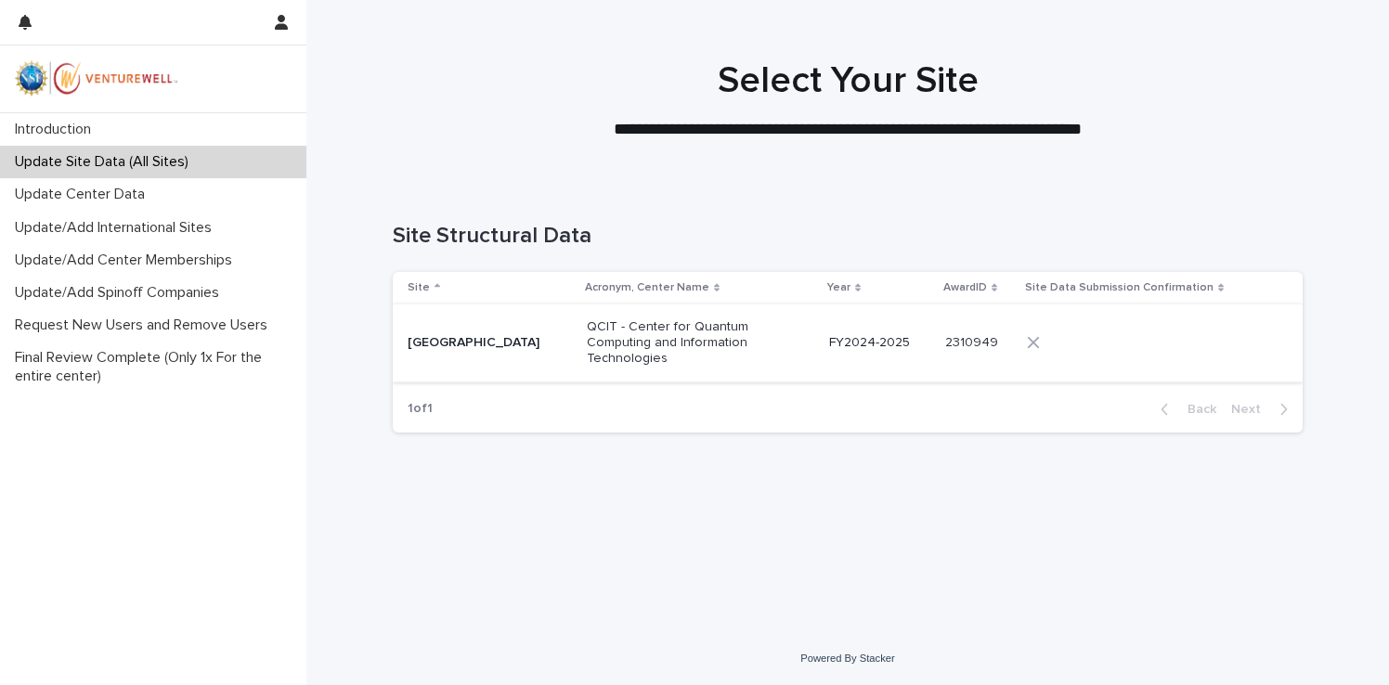 The image size is (1389, 685). I want to click on a: Powered By Stacker, so click(847, 658).